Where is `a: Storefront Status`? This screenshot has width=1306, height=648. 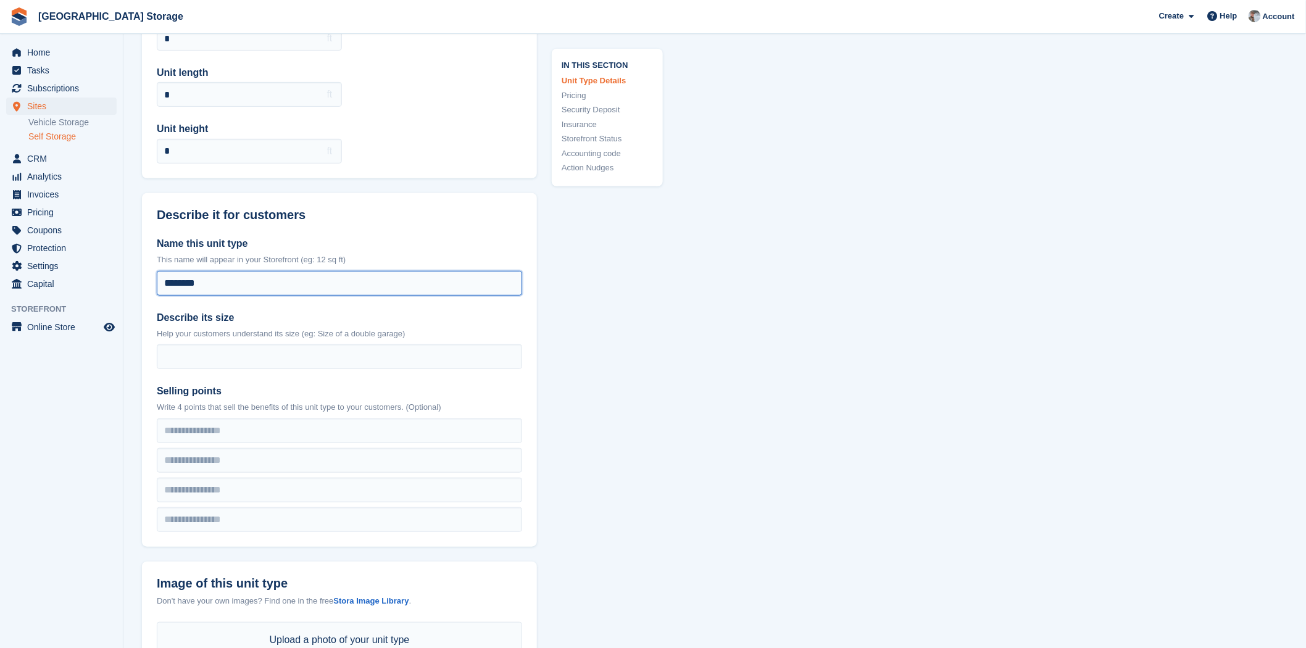 a: Storefront Status is located at coordinates (608, 139).